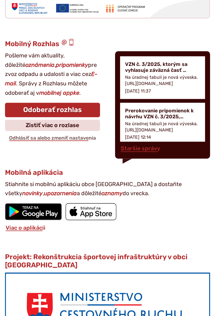  What do you see at coordinates (72, 65) in the screenshot?
I see `strong: pripomienky` at bounding box center [72, 65].